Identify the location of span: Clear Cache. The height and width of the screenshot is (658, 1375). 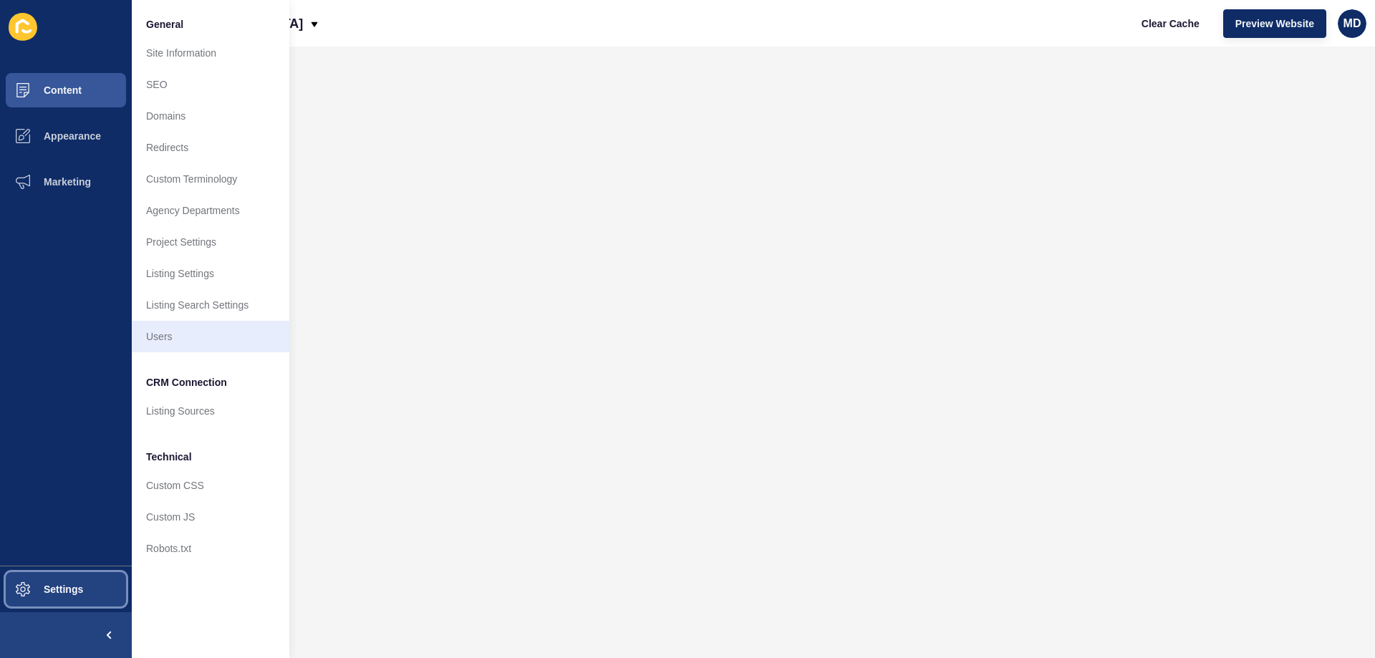
(1170, 24).